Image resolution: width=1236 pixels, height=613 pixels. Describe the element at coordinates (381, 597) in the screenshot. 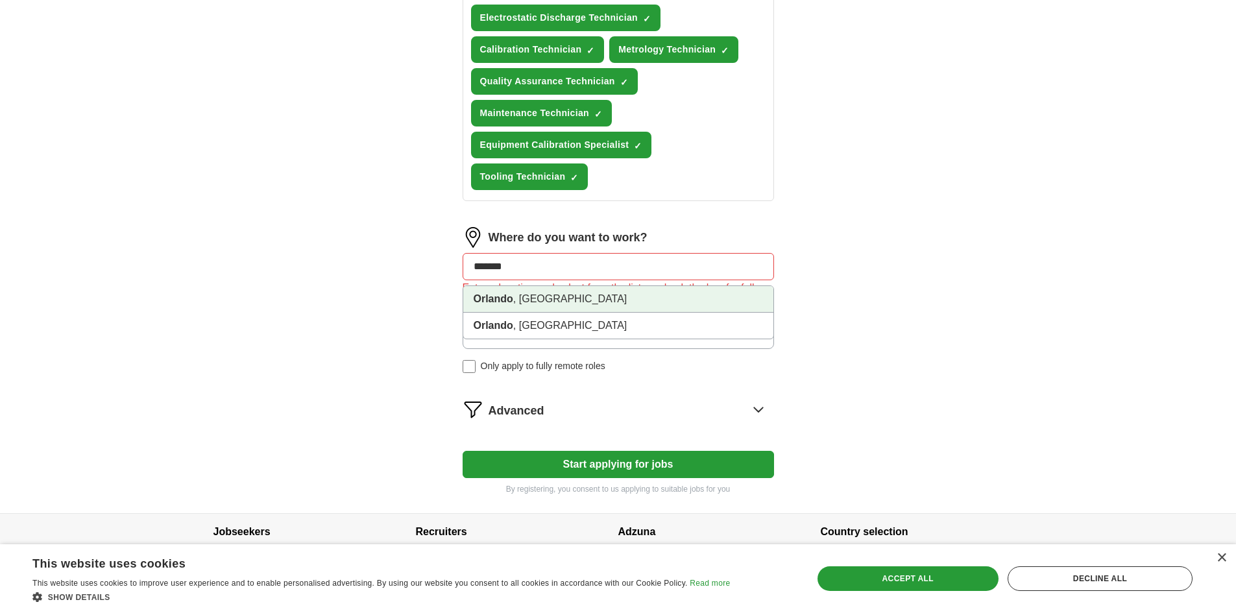

I see `div: Show details` at that location.